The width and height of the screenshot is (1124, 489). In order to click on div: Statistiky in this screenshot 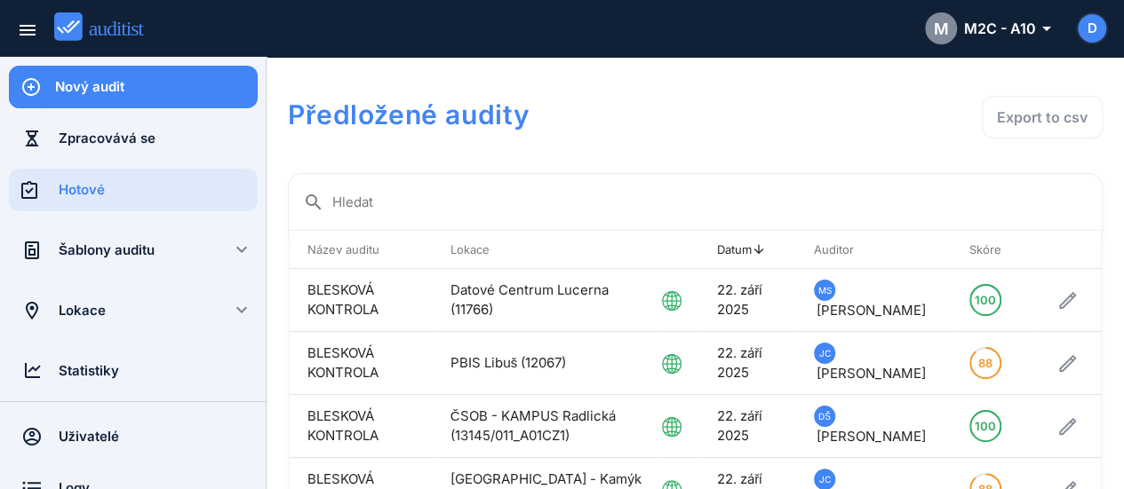, I will do `click(158, 371)`.